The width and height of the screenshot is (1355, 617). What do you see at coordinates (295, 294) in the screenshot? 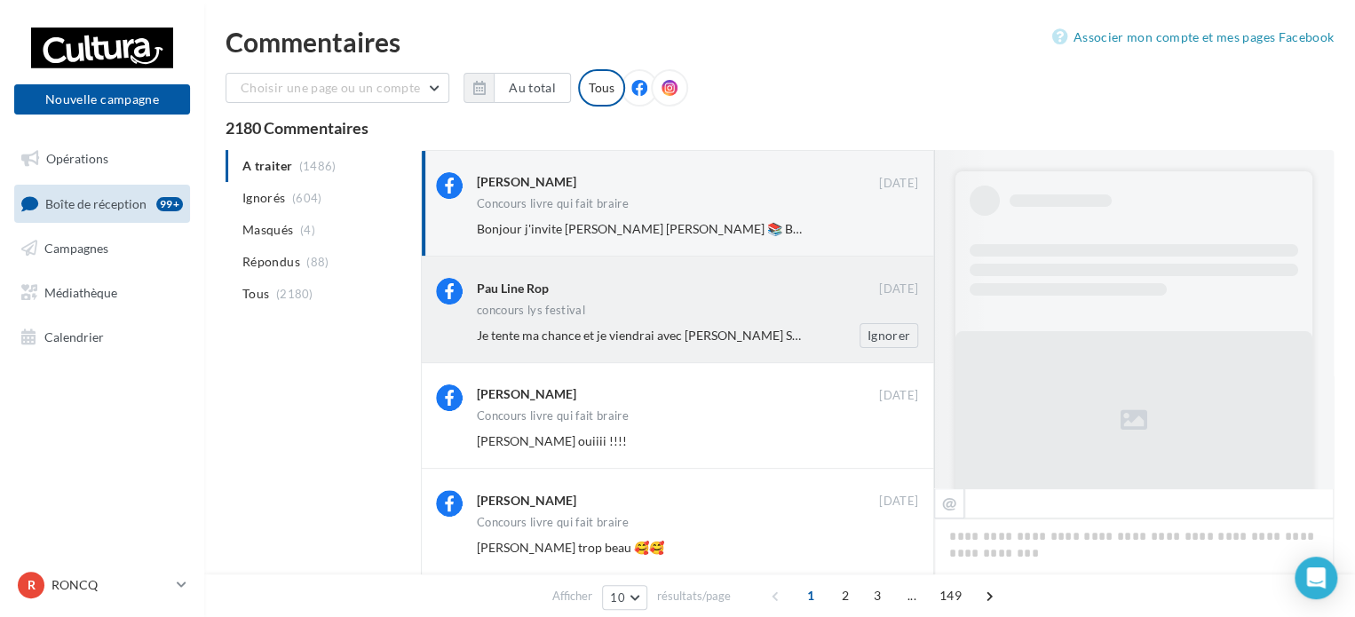
I see `span: (2180)` at bounding box center [295, 294].